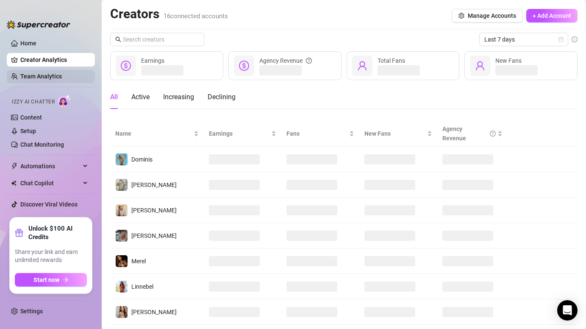 Image resolution: width=586 pixels, height=329 pixels. I want to click on div: Declining, so click(222, 97).